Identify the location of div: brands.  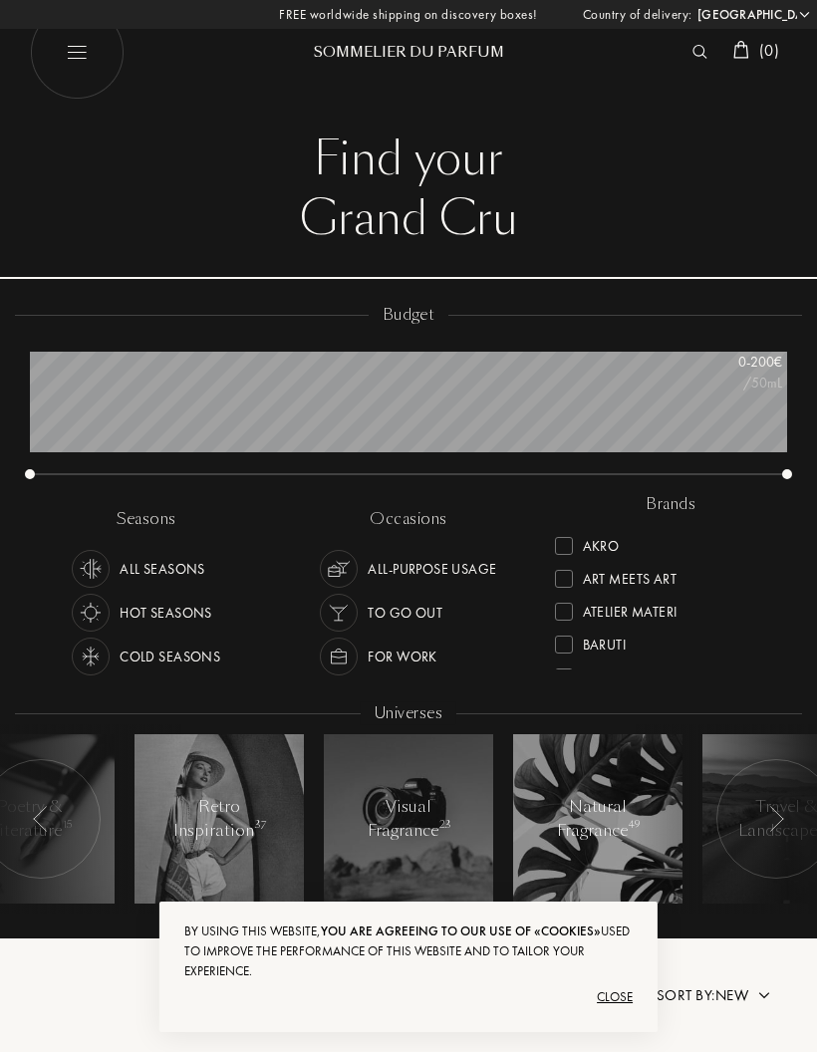
(670, 504).